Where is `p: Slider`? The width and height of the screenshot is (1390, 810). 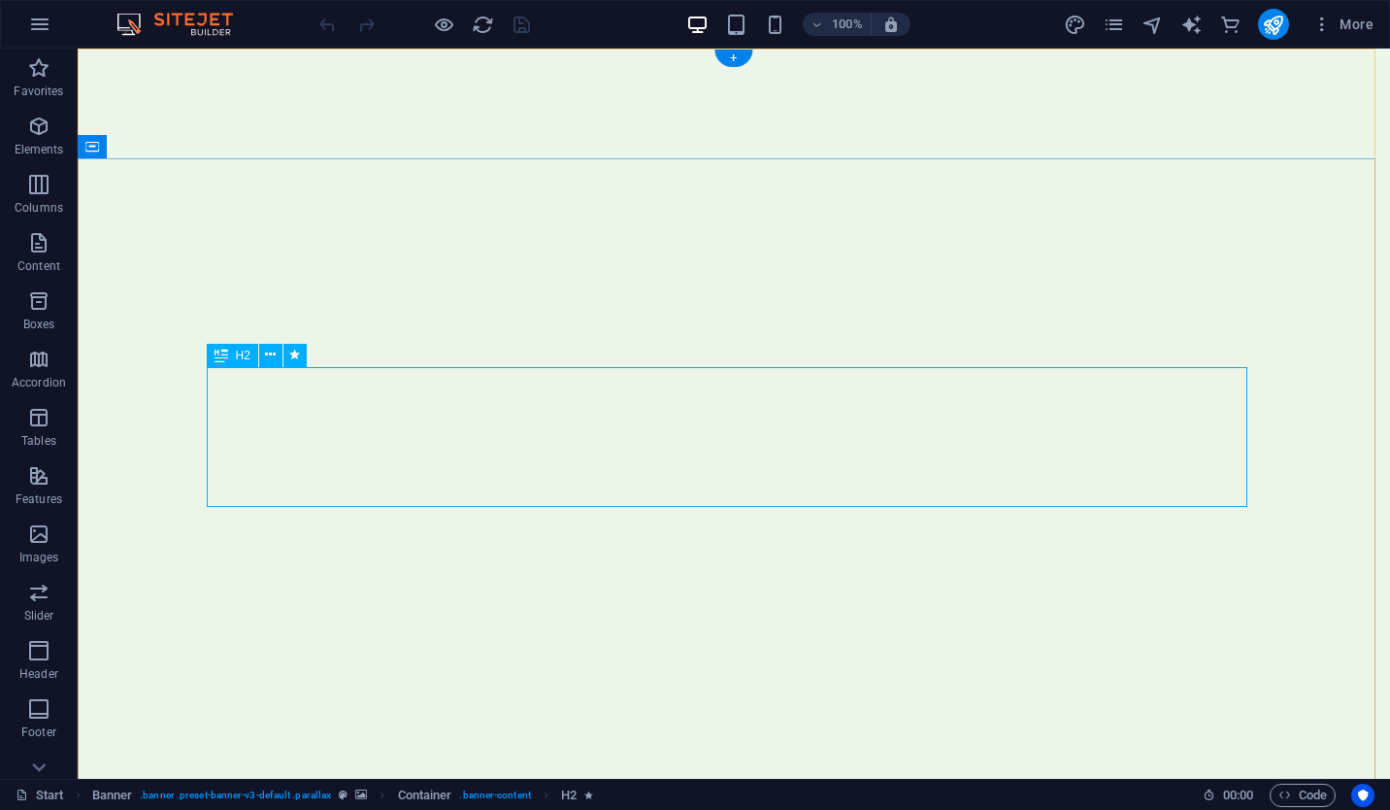
p: Slider is located at coordinates (39, 616).